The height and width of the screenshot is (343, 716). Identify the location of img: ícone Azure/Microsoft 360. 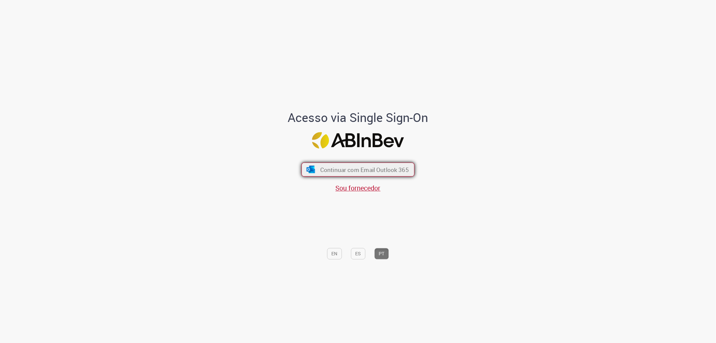
(310, 169).